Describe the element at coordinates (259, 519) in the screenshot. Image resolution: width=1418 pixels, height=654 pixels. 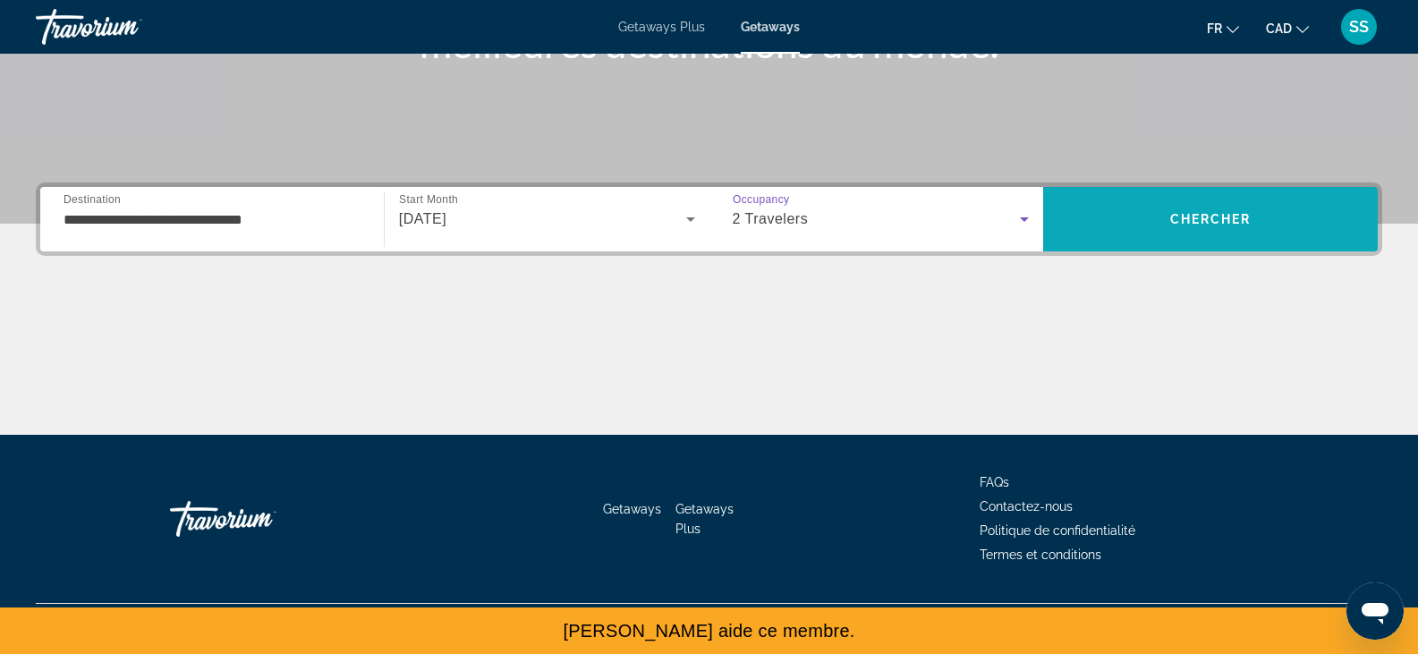
I see `a: Go Home` at that location.